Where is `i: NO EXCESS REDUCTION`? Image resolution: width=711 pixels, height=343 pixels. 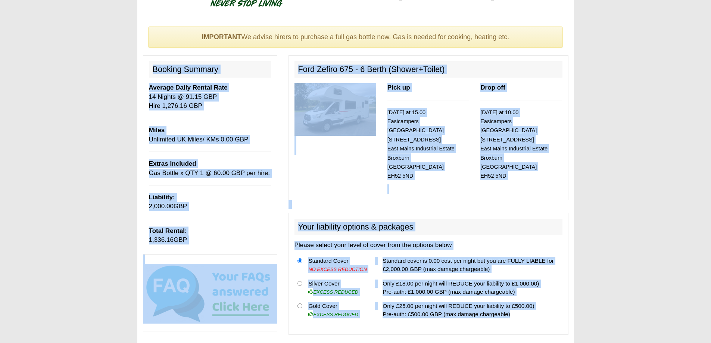 i: NO EXCESS REDUCTION is located at coordinates (337, 269).